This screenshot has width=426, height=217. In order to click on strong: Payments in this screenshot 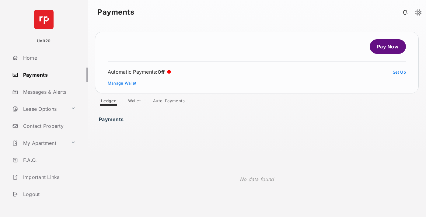, I will do `click(116, 12)`.